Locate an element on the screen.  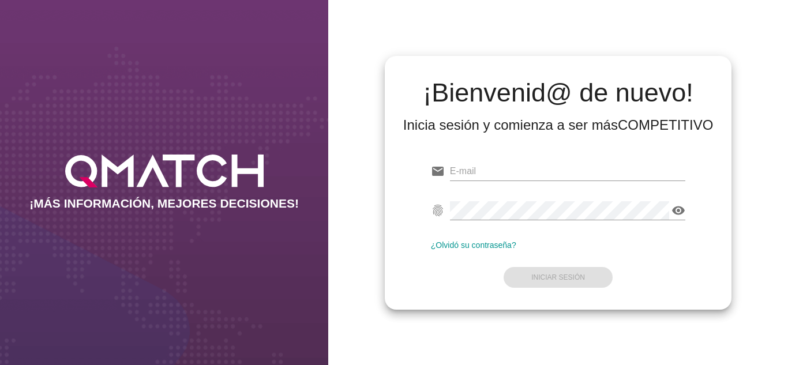
i: visibility is located at coordinates (679, 211).